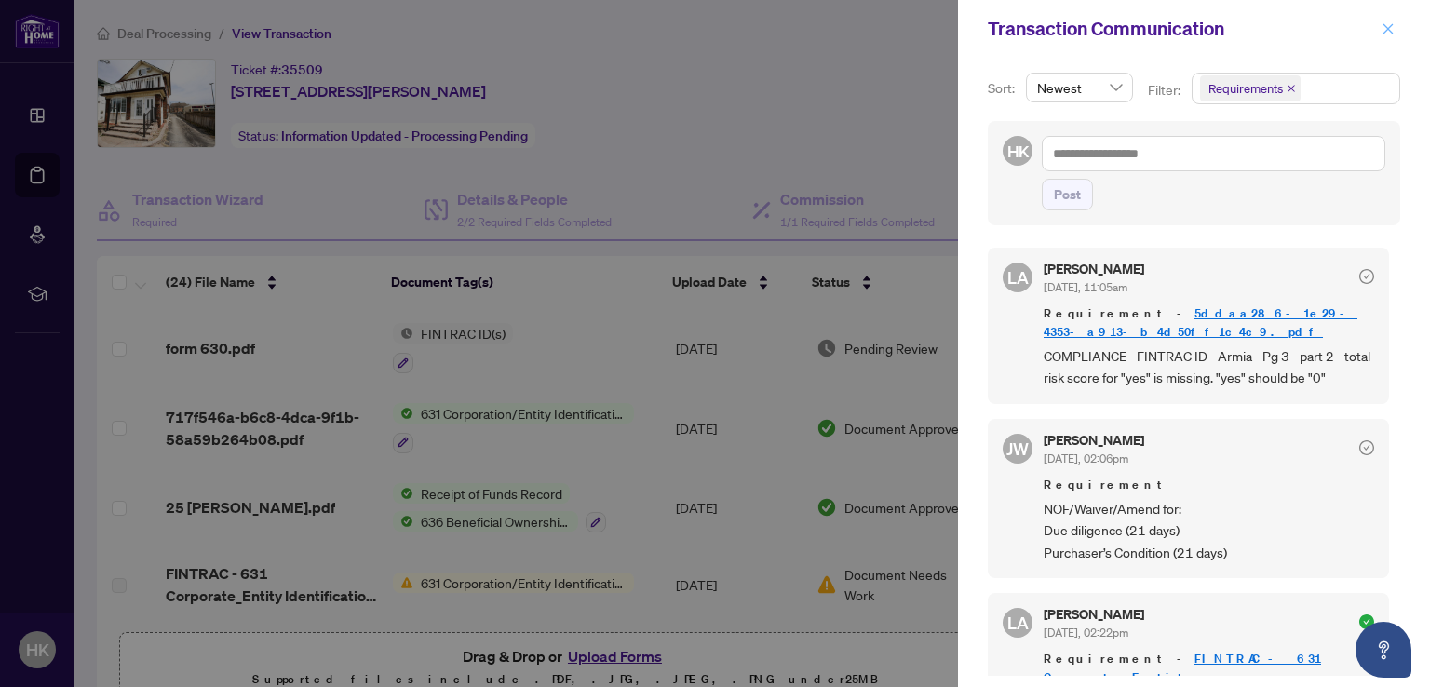  I want to click on span: JW, so click(1018, 449).